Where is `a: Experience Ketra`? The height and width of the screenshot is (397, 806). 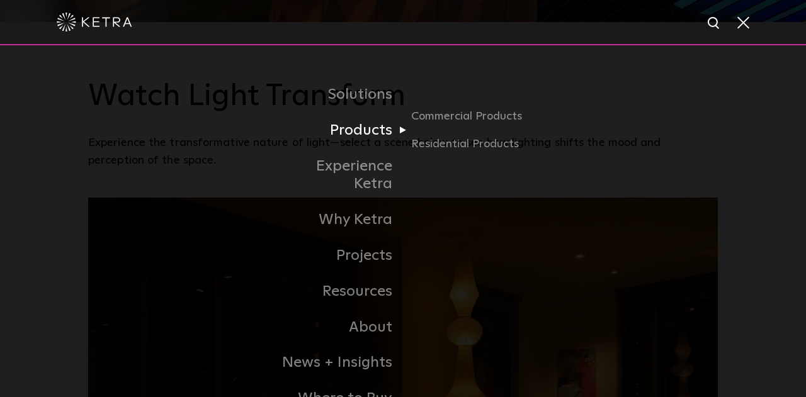 a: Experience Ketra is located at coordinates (338, 176).